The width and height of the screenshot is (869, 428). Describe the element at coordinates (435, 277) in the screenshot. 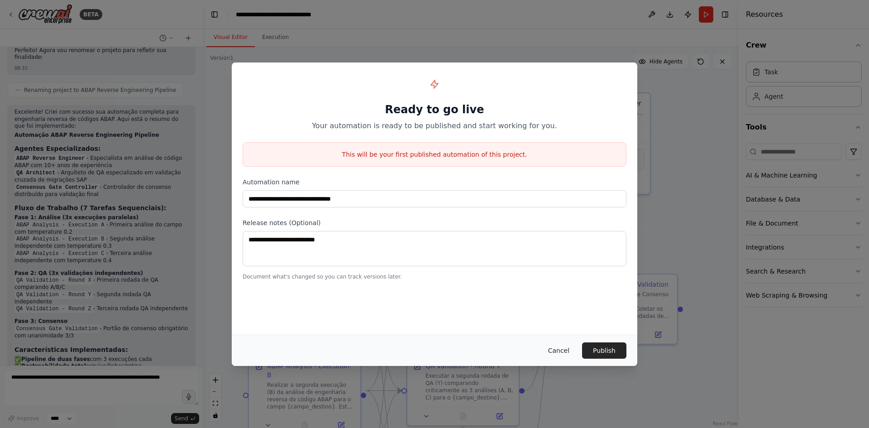

I see `p: Document what's changed so you can track versions later.` at that location.